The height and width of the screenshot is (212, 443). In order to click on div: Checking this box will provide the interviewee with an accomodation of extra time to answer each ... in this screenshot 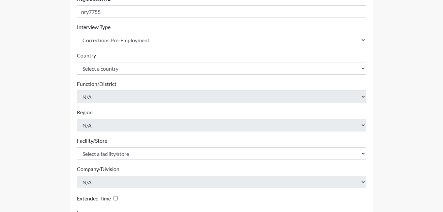, I will do `click(99, 198)`.